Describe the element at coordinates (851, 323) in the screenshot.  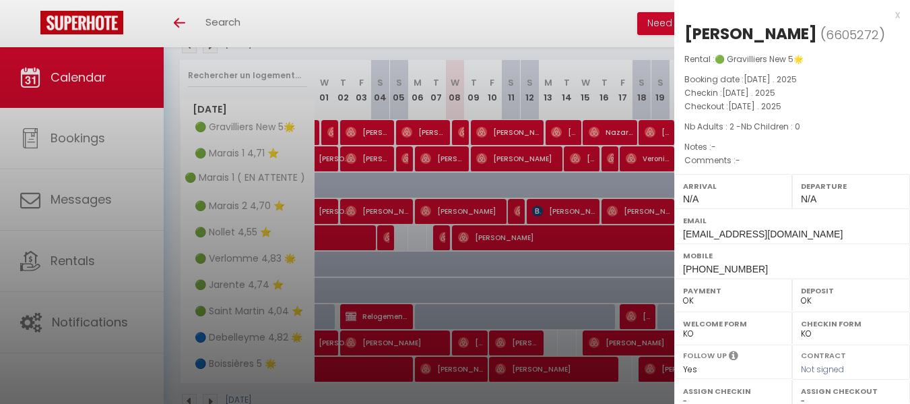
I see `label: Checkin form` at that location.